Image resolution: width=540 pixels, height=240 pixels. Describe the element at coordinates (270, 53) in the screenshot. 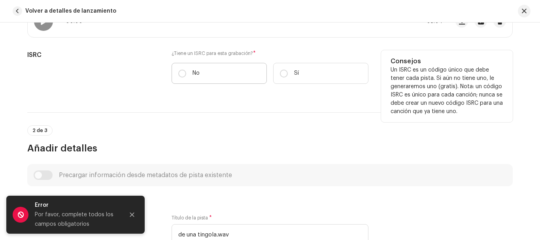

I see `label: ¿Tiene un ISRC para esta grabación?` at that location.